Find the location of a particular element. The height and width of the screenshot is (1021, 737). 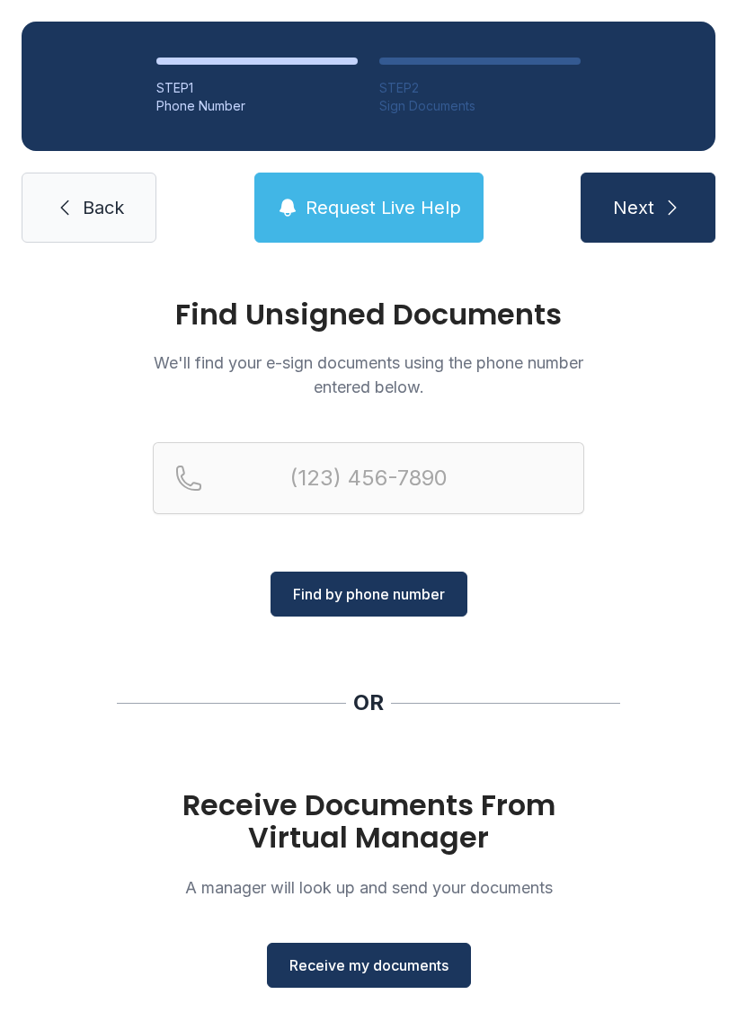

div: Sign Documents is located at coordinates (480, 106).